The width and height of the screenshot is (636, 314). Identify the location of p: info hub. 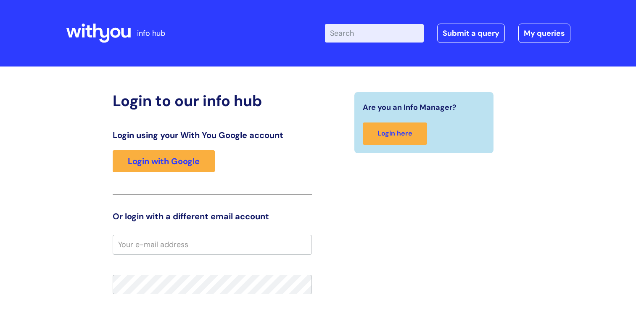
(151, 33).